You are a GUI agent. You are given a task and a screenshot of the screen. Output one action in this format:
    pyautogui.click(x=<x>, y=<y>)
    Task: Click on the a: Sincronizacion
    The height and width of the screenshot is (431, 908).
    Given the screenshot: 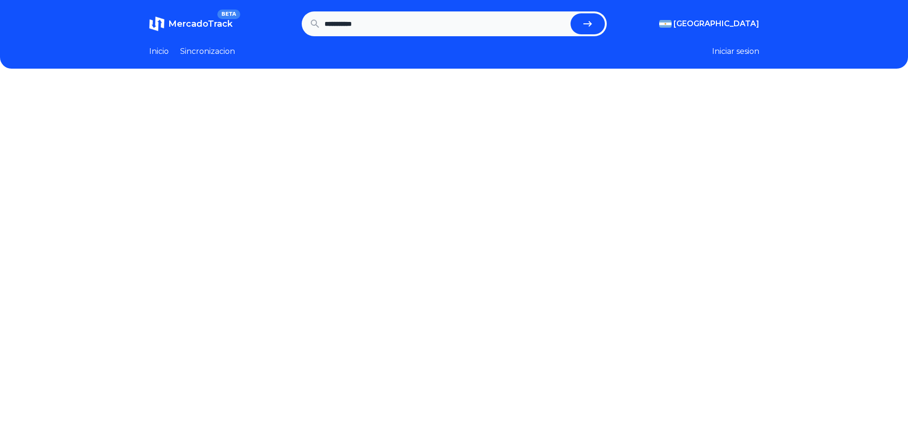 What is the action you would take?
    pyautogui.click(x=207, y=51)
    